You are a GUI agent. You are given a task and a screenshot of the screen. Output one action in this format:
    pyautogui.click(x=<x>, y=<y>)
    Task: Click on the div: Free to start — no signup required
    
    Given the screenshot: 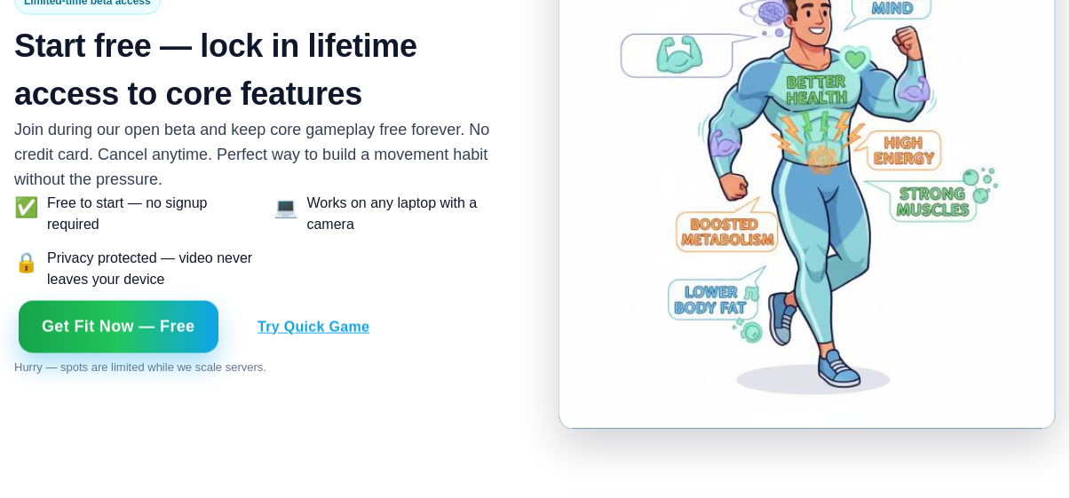 What is the action you would take?
    pyautogui.click(x=154, y=214)
    